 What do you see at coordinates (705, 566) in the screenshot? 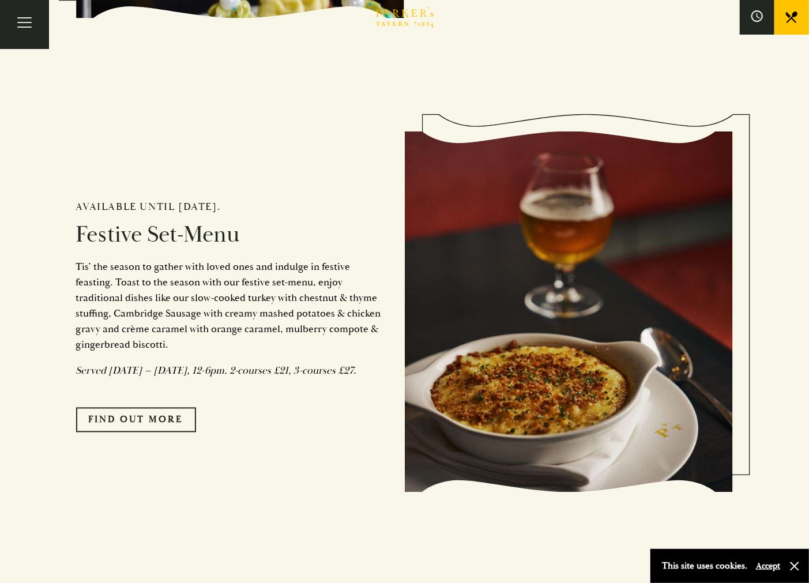
I see `p: This site uses cookies.` at bounding box center [705, 566].